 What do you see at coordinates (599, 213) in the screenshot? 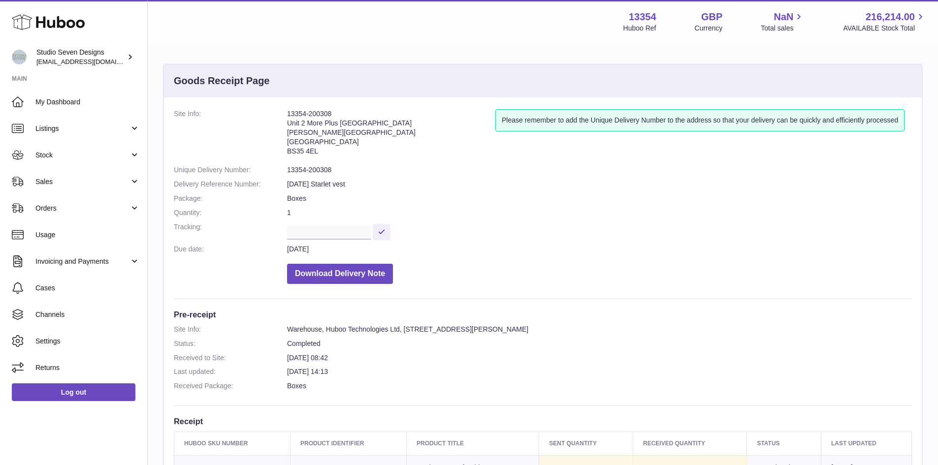
I see `dd: 1` at bounding box center [599, 213].